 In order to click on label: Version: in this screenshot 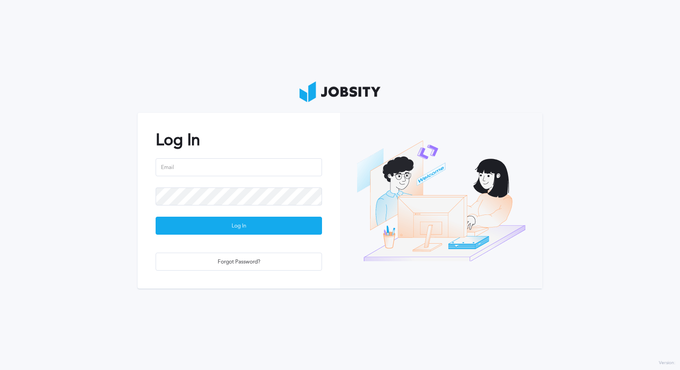, I will do `click(667, 363)`.